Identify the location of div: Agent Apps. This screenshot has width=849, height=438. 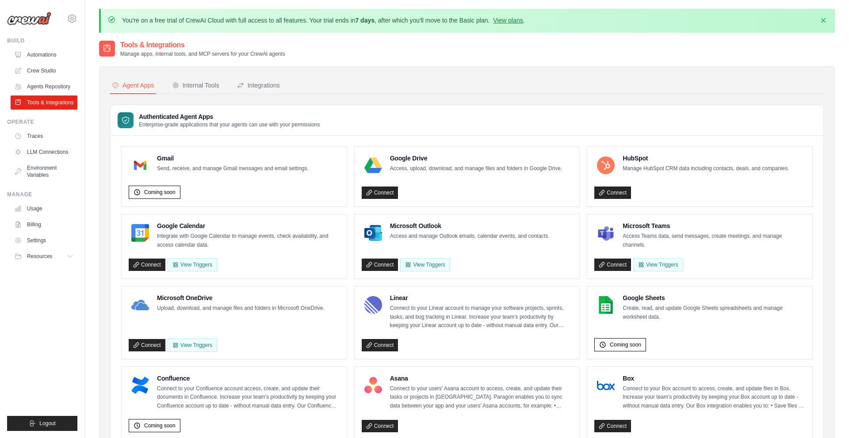
(133, 85).